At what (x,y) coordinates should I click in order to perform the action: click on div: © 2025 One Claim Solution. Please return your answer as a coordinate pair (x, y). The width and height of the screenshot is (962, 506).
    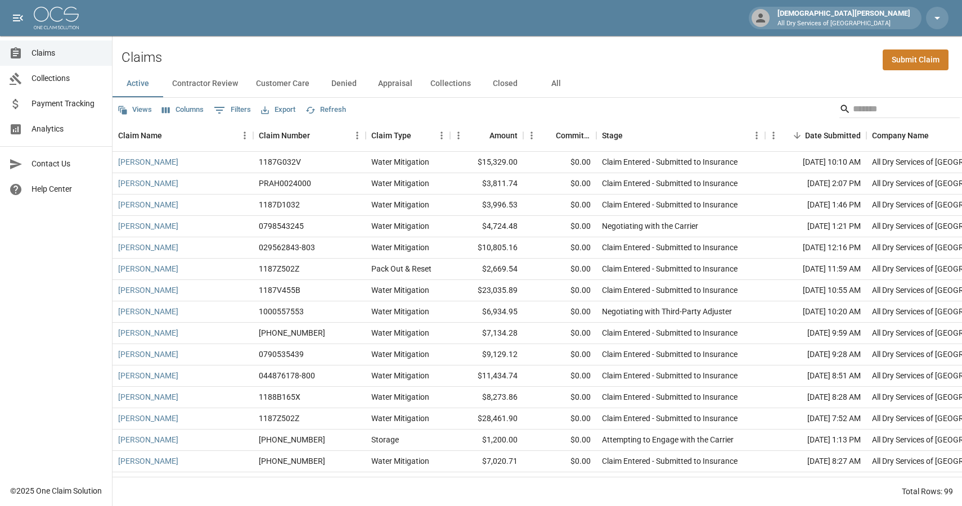
    Looking at the image, I should click on (56, 491).